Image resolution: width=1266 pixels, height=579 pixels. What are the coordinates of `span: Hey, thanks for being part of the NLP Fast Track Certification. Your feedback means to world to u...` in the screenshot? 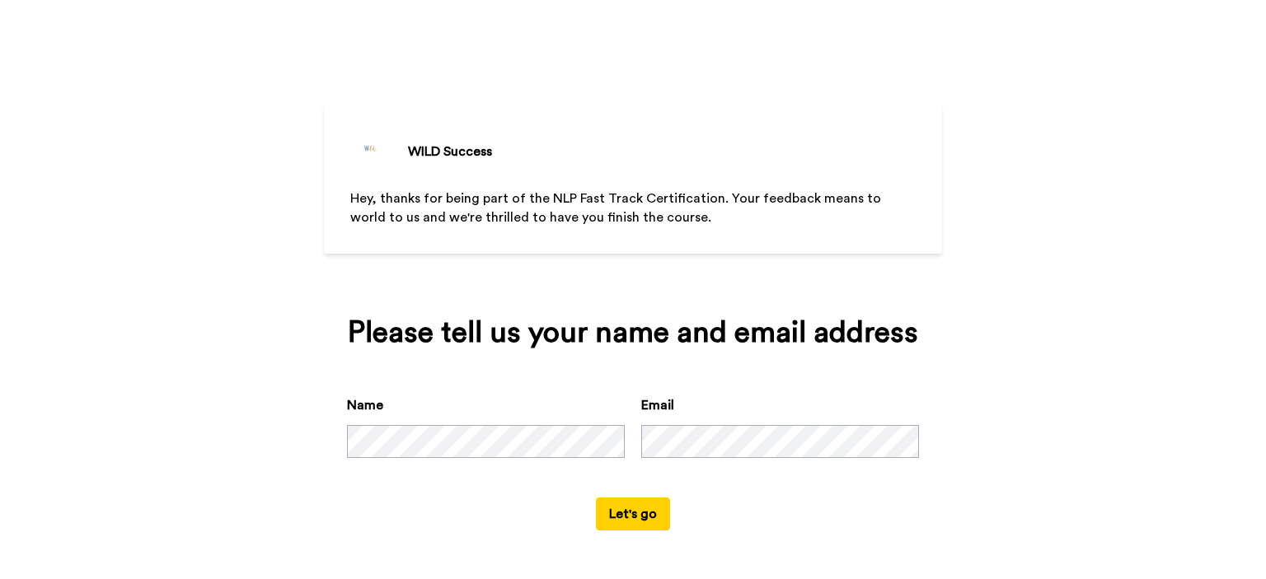 It's located at (617, 208).